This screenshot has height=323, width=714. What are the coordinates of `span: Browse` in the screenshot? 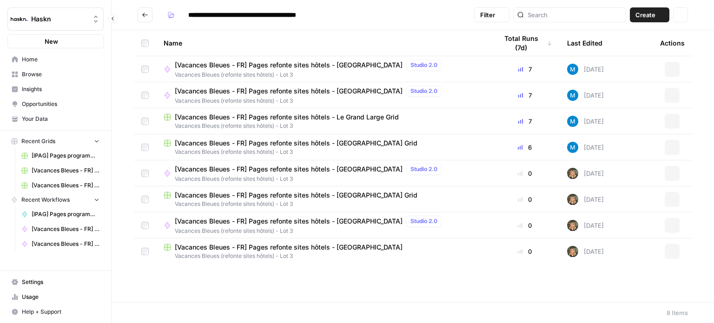 It's located at (60, 74).